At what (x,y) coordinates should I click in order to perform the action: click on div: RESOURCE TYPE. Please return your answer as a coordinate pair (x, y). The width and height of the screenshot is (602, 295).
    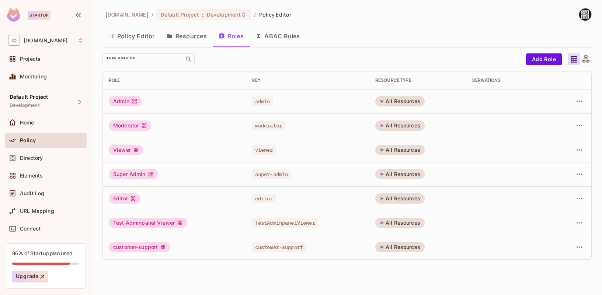
    Looking at the image, I should click on (418, 80).